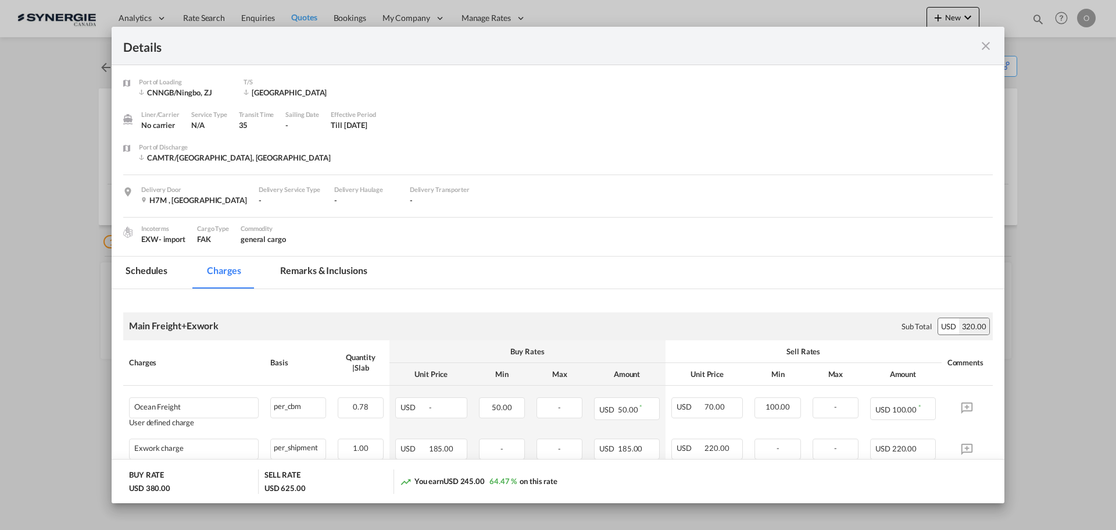 The image size is (1116, 530). Describe the element at coordinates (298, 446) in the screenshot. I see `div: per_shipment` at that location.